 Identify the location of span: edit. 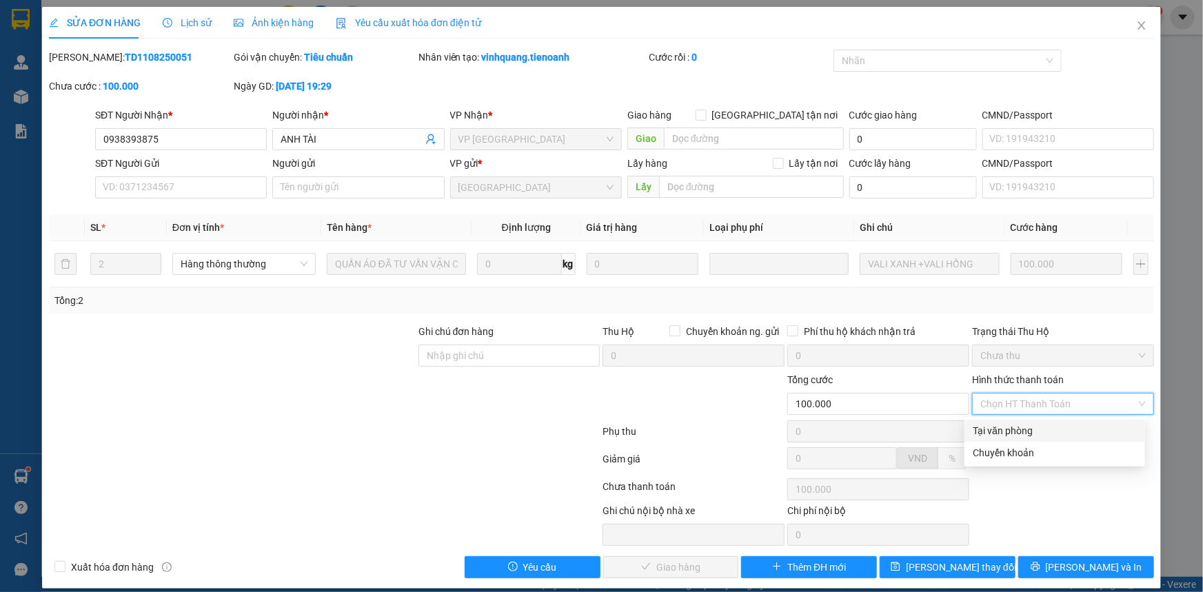
(54, 23).